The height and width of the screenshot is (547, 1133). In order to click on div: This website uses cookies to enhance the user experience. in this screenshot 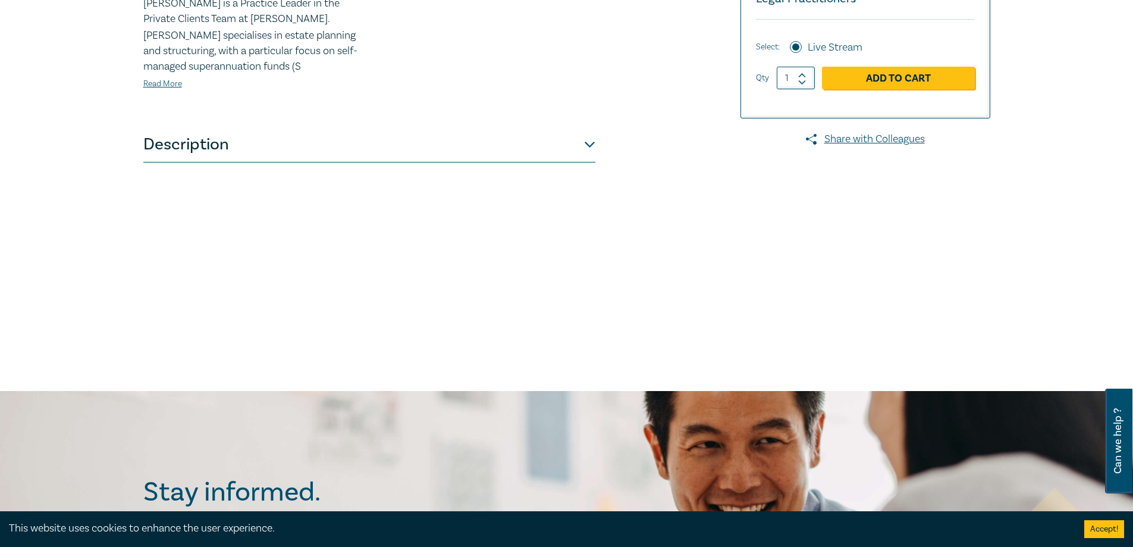, I will do `click(538, 528)`.